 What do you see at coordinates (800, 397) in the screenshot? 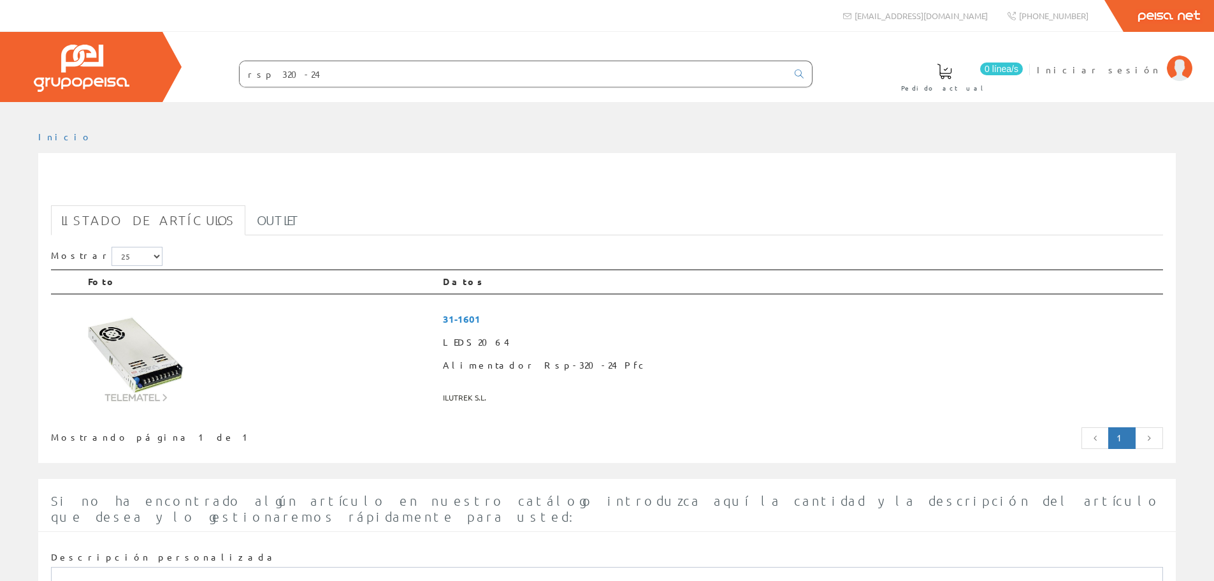
I see `span: ILUTREK S.L.` at bounding box center [800, 397].